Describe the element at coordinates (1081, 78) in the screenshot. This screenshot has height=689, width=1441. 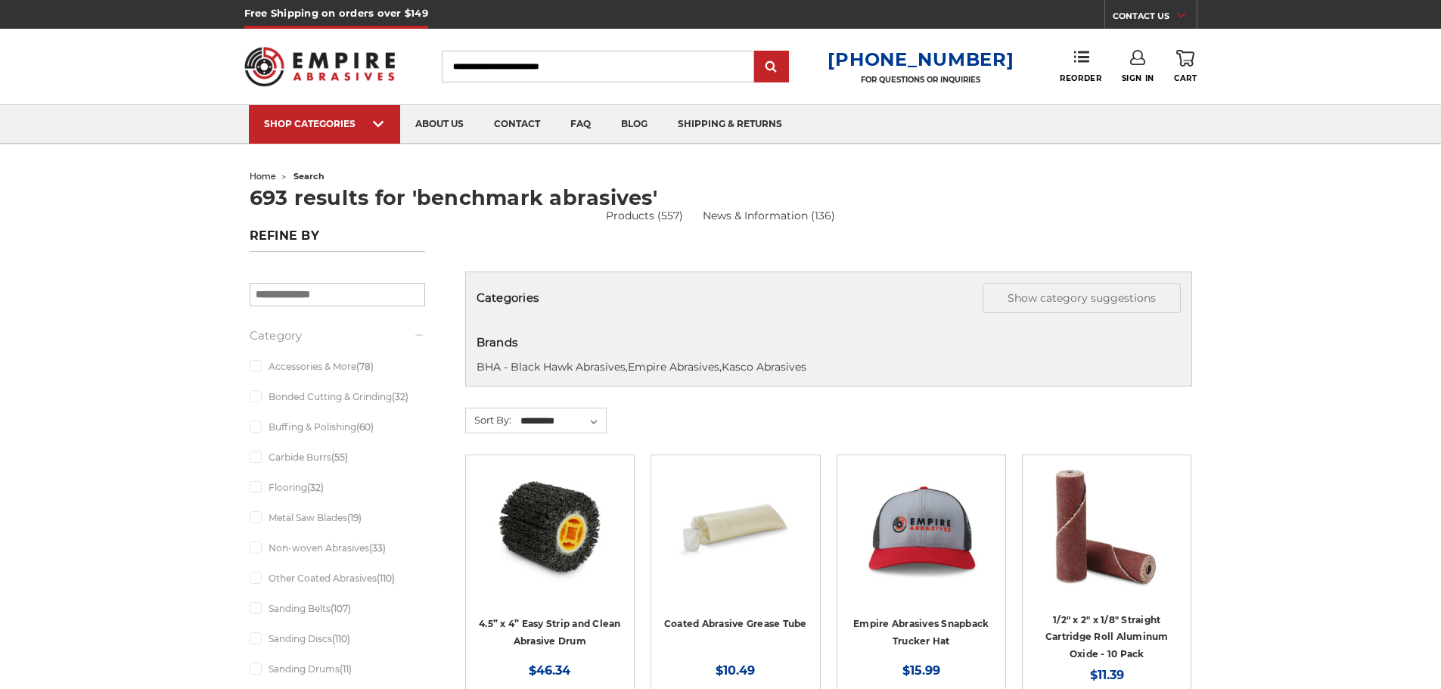
I see `span: Reorder` at that location.